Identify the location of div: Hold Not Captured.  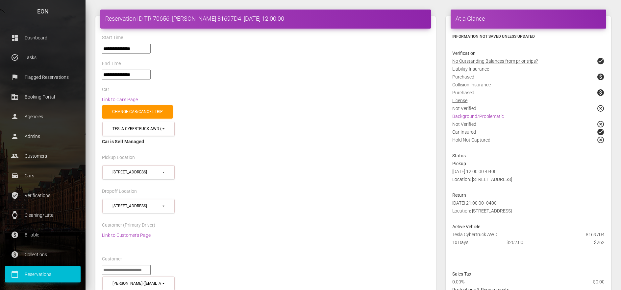
(528, 144).